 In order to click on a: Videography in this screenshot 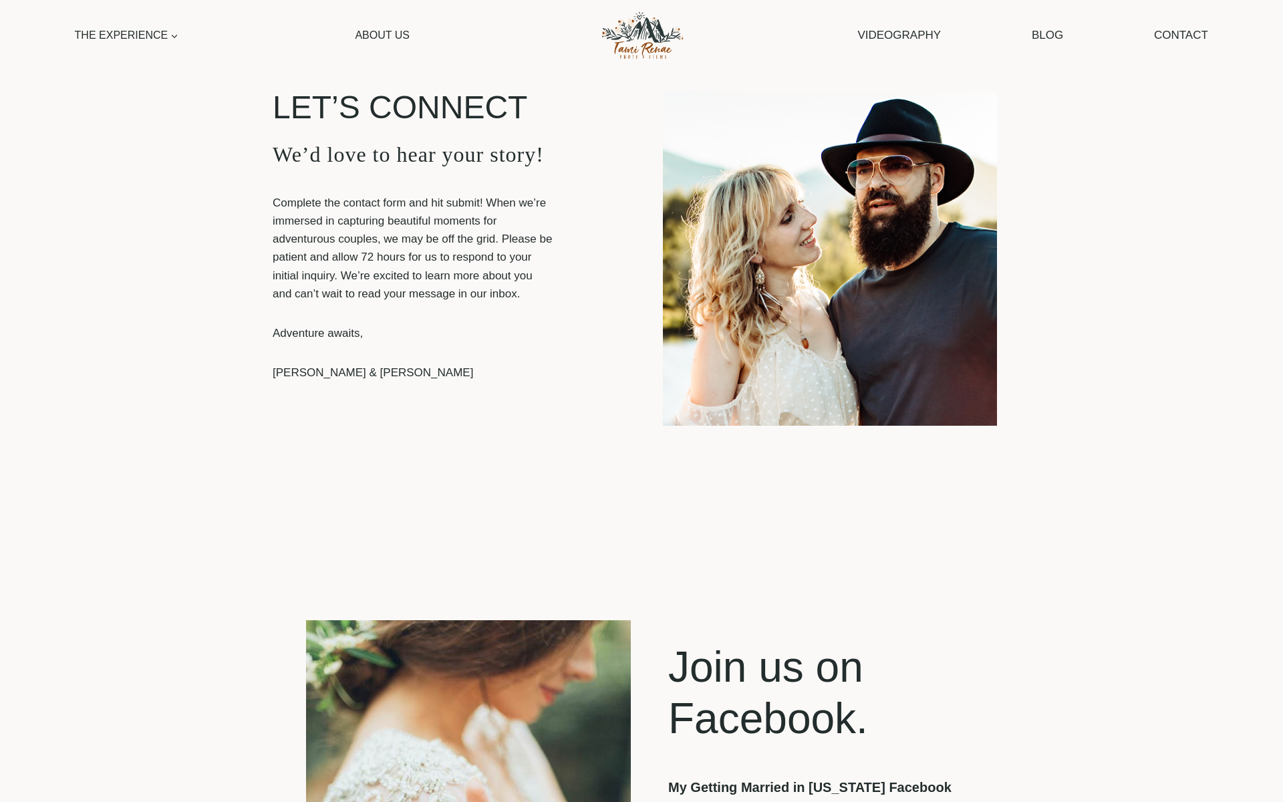, I will do `click(899, 35)`.